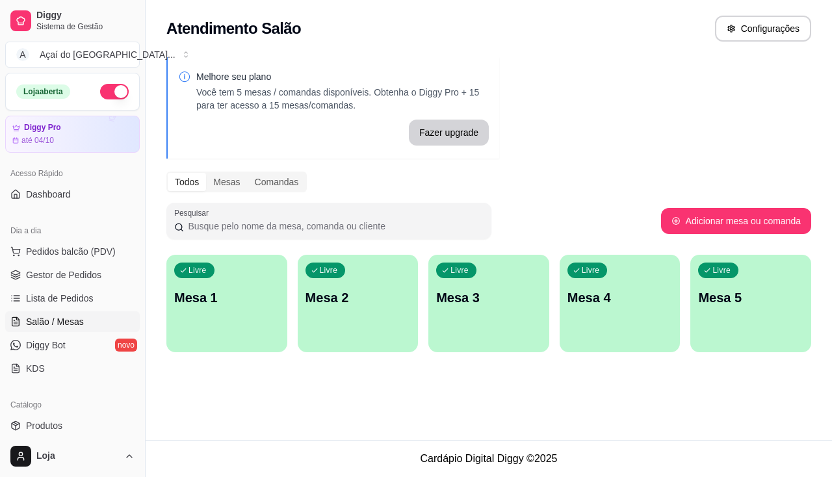 The image size is (832, 477). Describe the element at coordinates (763, 29) in the screenshot. I see `button: Configurações` at that location.